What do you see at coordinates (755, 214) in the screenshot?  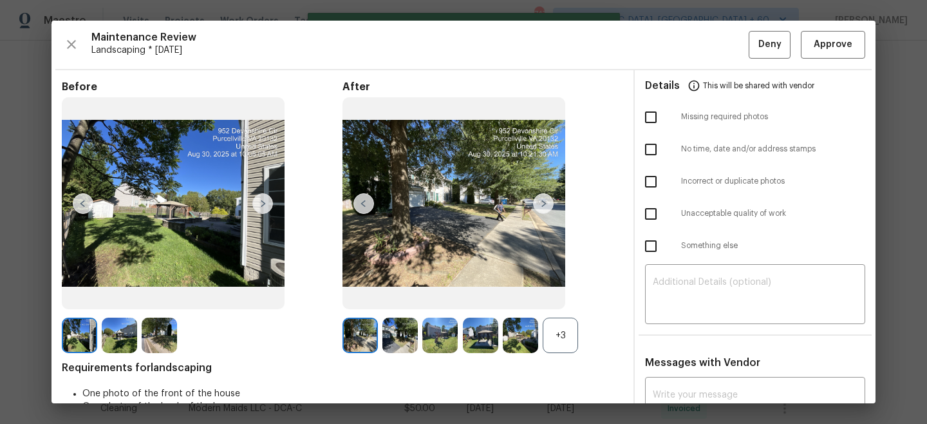 I see `div: Unacceptable quality of work` at bounding box center [755, 214].